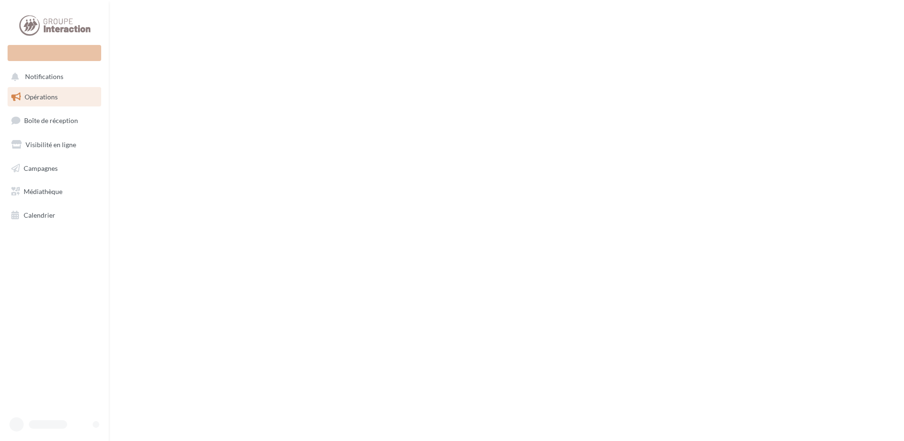  I want to click on a: Campagnes, so click(54, 168).